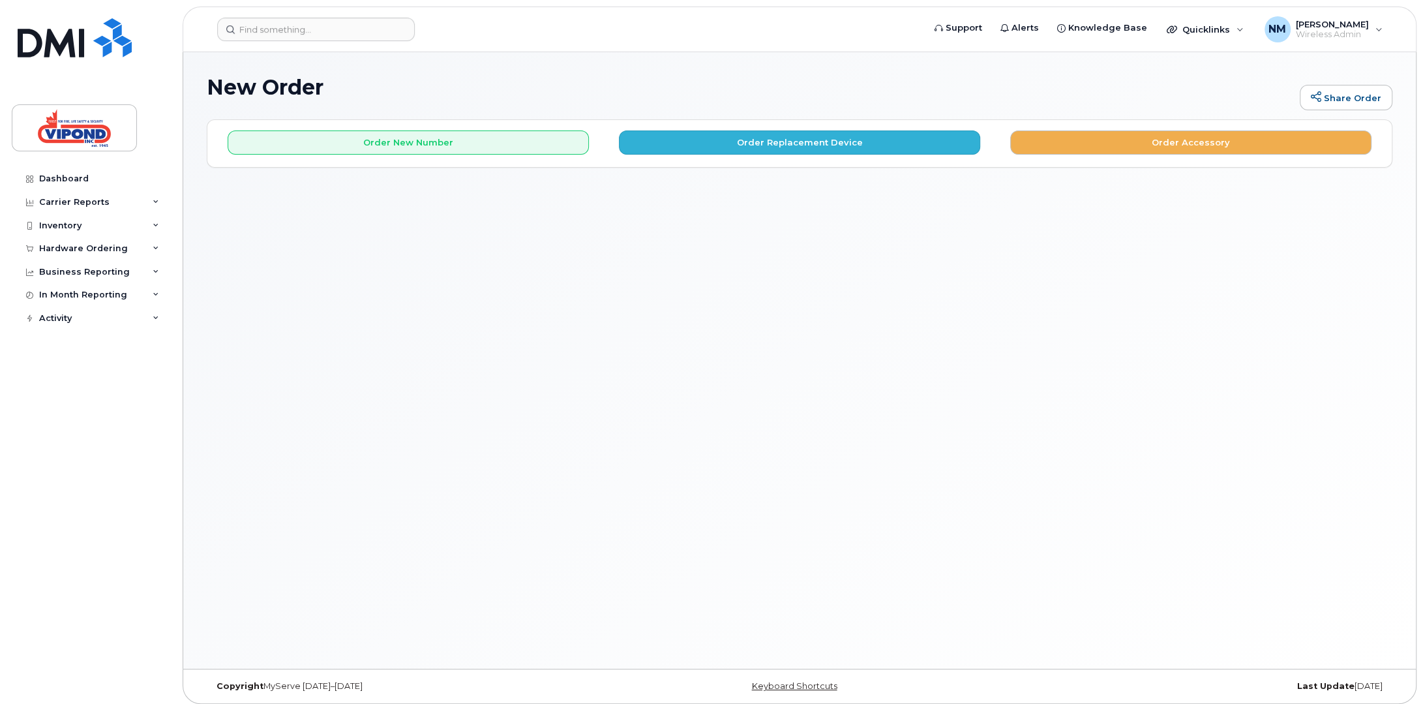 This screenshot has height=704, width=1423. Describe the element at coordinates (1346, 98) in the screenshot. I see `a: Share Order` at that location.